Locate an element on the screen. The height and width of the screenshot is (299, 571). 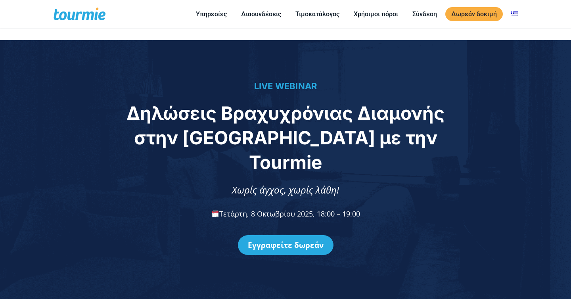
a: Εγγραφείτε δωρεάν is located at coordinates (285, 245).